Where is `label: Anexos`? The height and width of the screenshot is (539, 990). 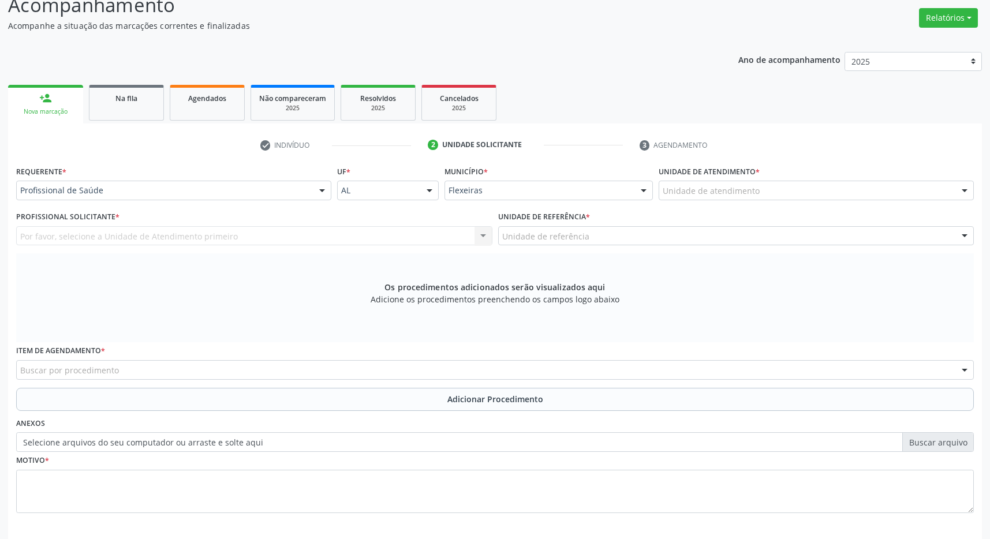 label: Anexos is located at coordinates (31, 424).